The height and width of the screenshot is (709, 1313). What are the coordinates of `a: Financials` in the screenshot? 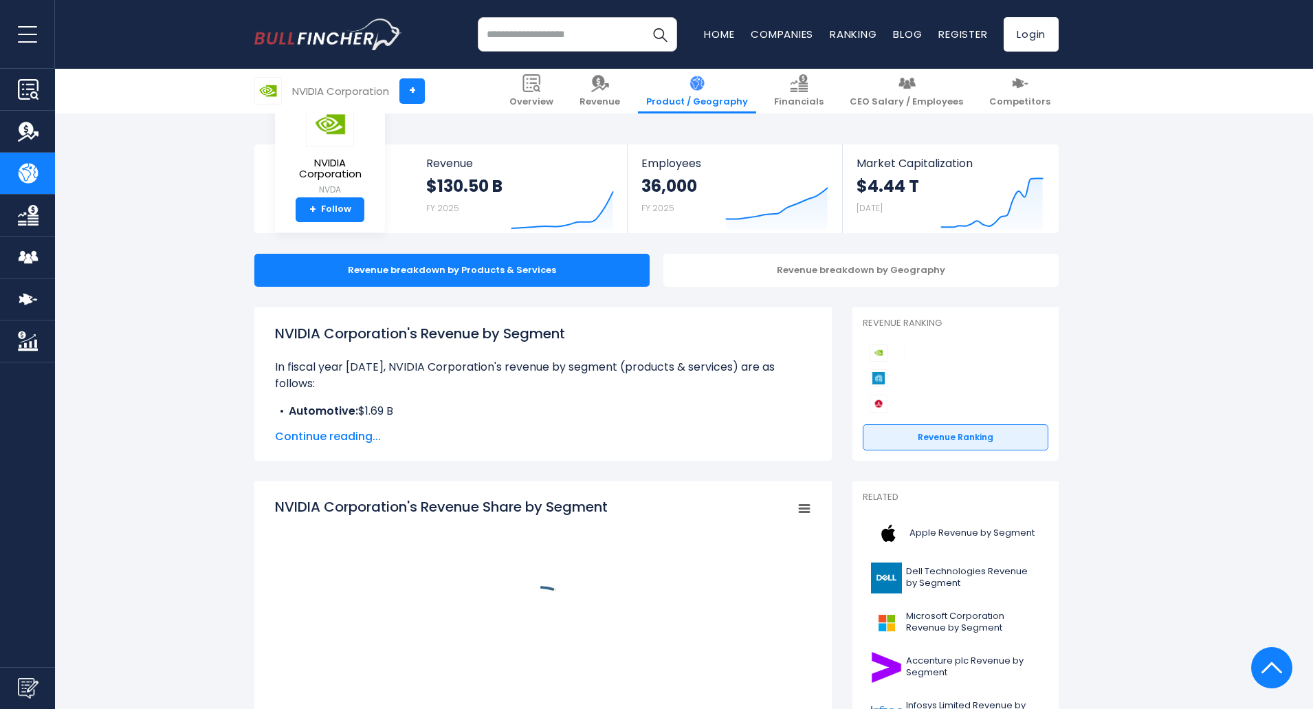 It's located at (799, 91).